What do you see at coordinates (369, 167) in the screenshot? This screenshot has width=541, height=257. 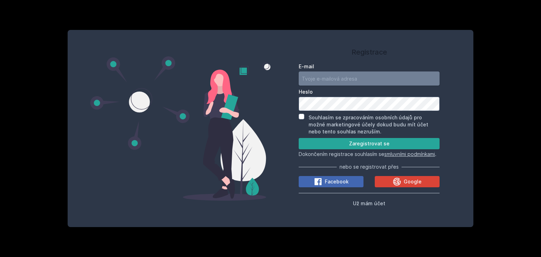 I see `span: nebo se registrovat přes` at bounding box center [369, 167].